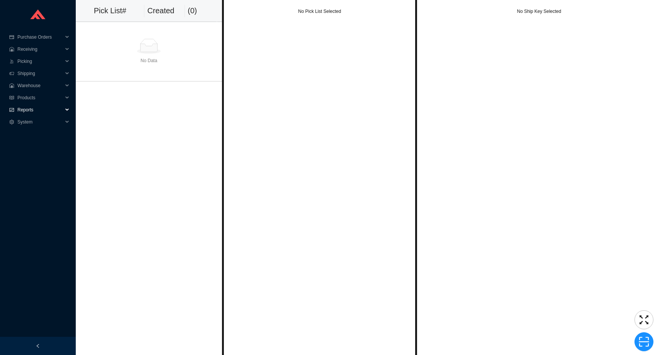 This screenshot has height=355, width=661. What do you see at coordinates (644, 341) in the screenshot?
I see `button: scan` at bounding box center [644, 341].